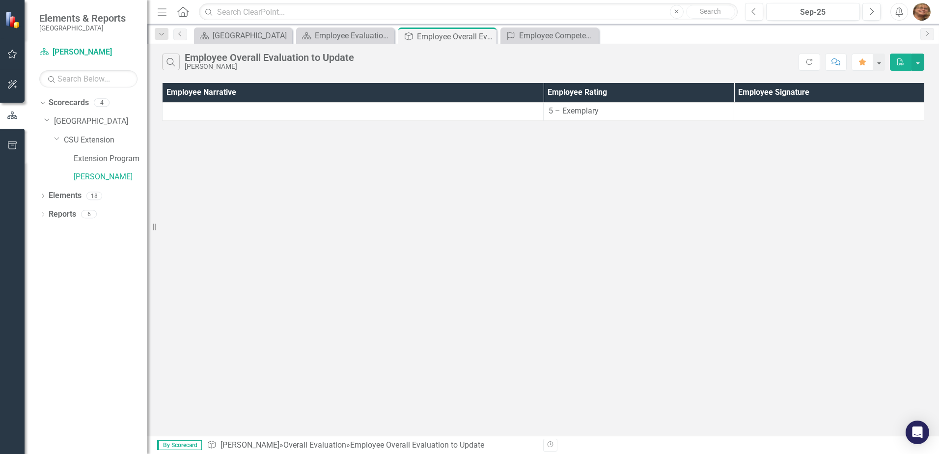 The image size is (939, 454). Describe the element at coordinates (468, 12) in the screenshot. I see `input: Search ClearPoint...` at that location.